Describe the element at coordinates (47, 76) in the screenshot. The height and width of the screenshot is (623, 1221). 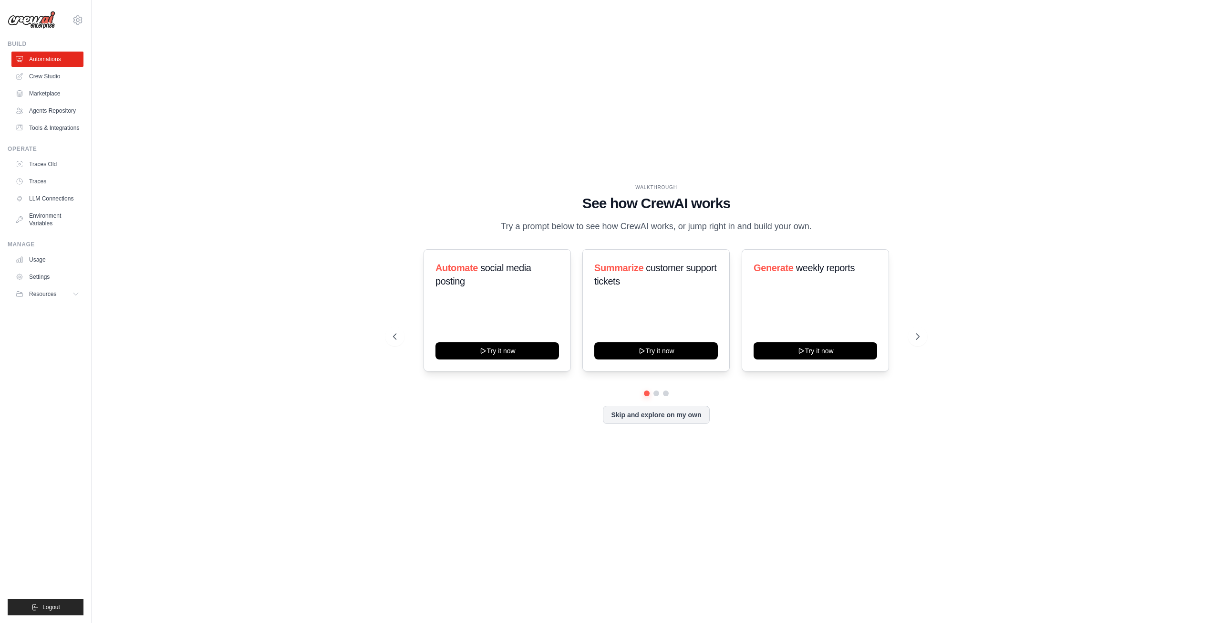
I see `a: Crew Studio` at that location.